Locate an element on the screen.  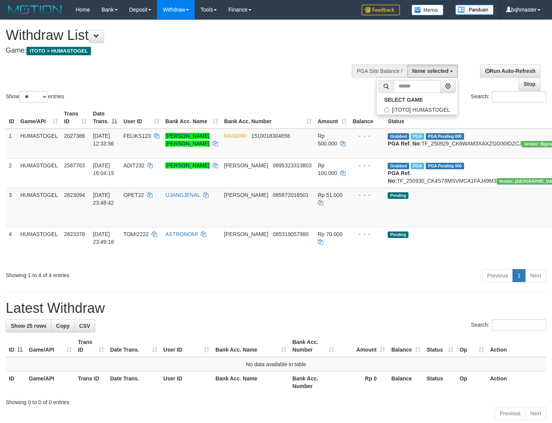
a: Previous is located at coordinates (497, 275).